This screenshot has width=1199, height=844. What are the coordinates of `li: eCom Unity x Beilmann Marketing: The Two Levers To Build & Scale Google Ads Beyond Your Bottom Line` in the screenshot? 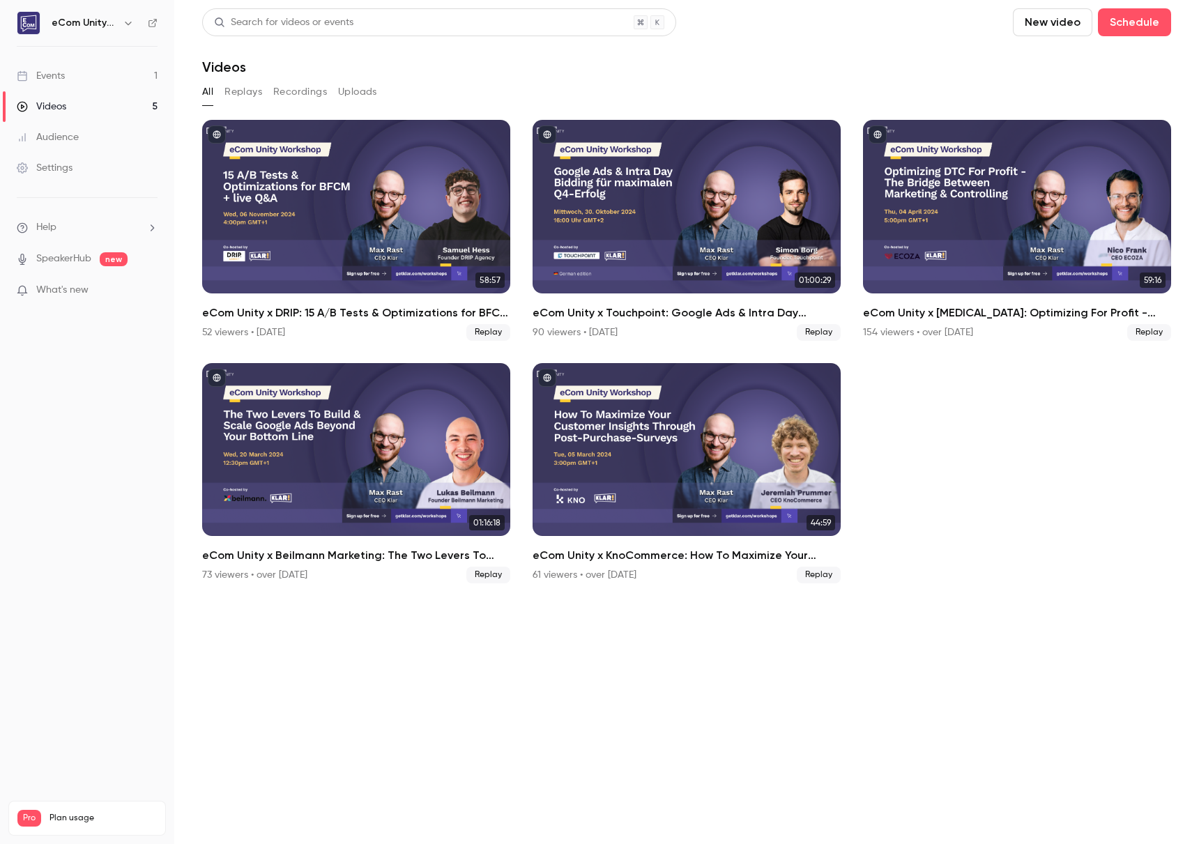 It's located at (356, 473).